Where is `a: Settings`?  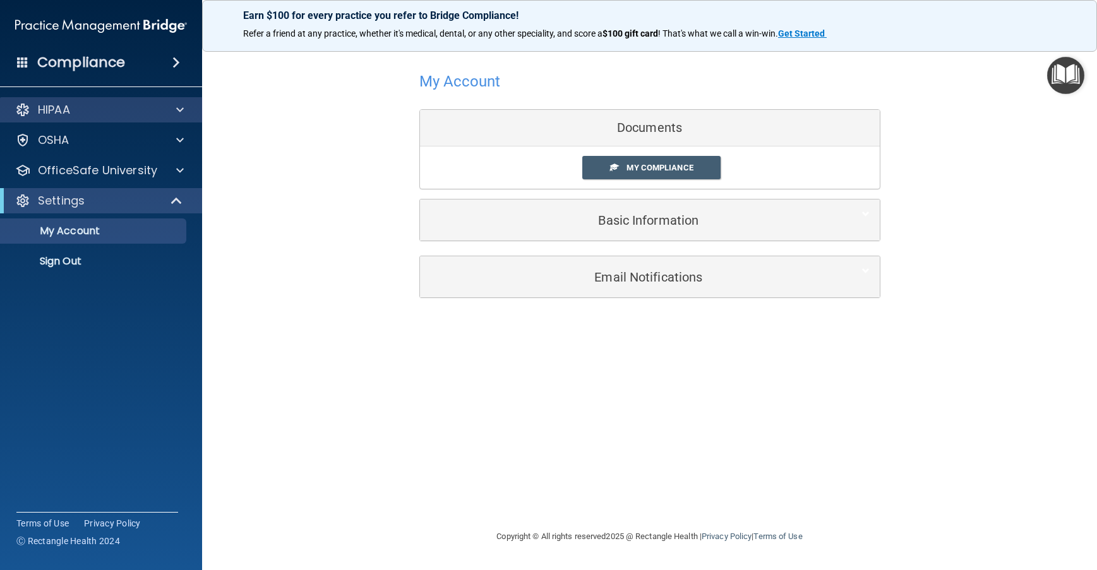 a: Settings is located at coordinates (99, 201).